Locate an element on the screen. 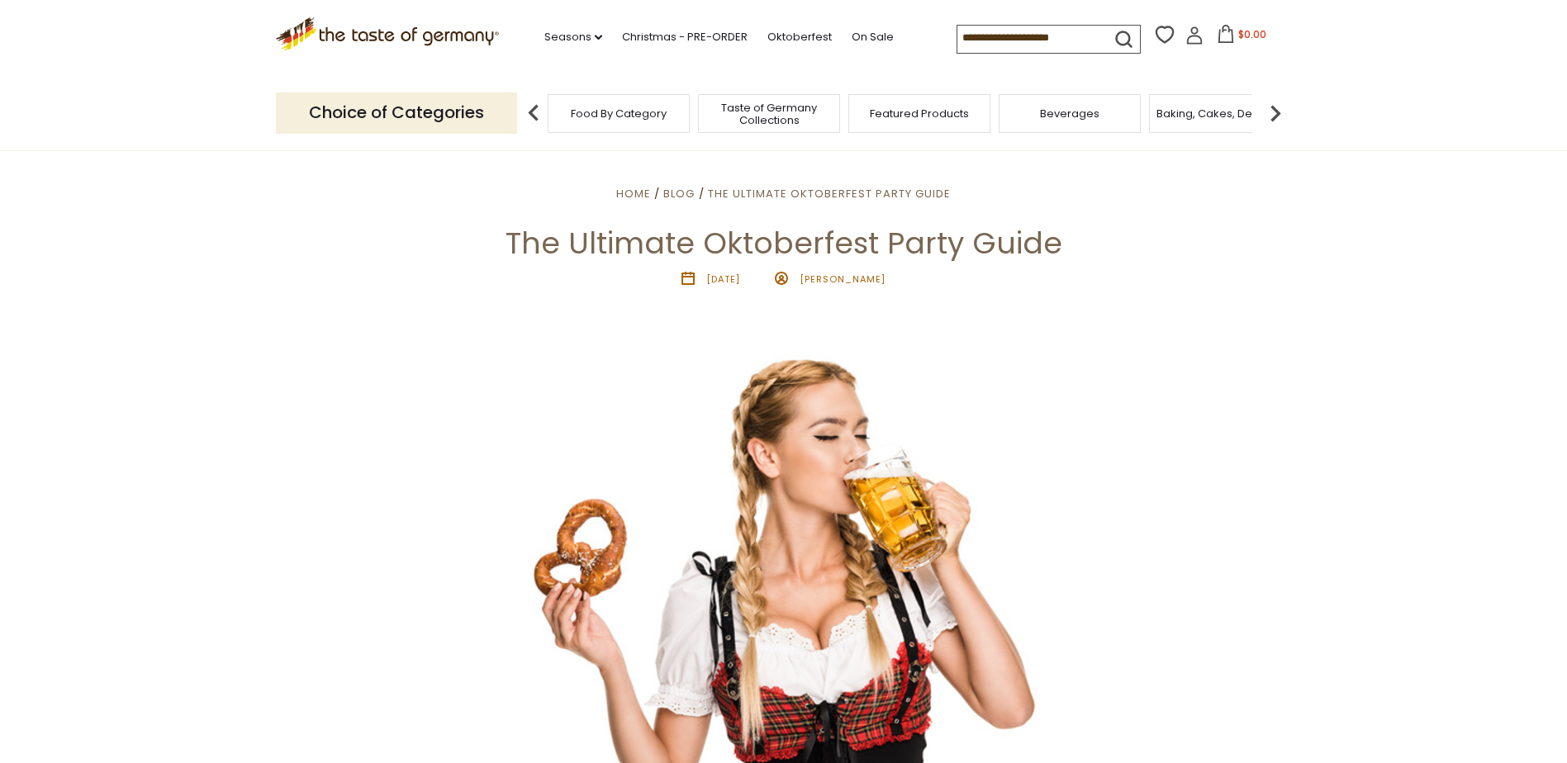  a: The Ultimate Oktoberfest Party Guide is located at coordinates (829, 193).